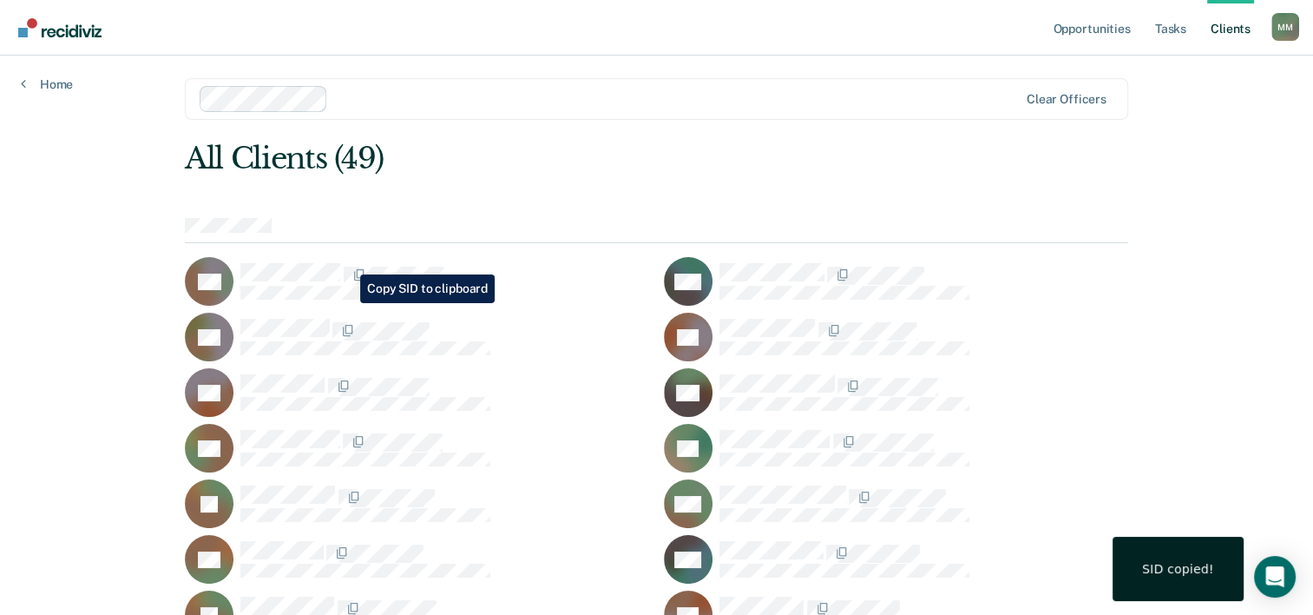 This screenshot has height=615, width=1313. What do you see at coordinates (1275, 576) in the screenshot?
I see `div: Open Intercom Messenger` at bounding box center [1275, 576].